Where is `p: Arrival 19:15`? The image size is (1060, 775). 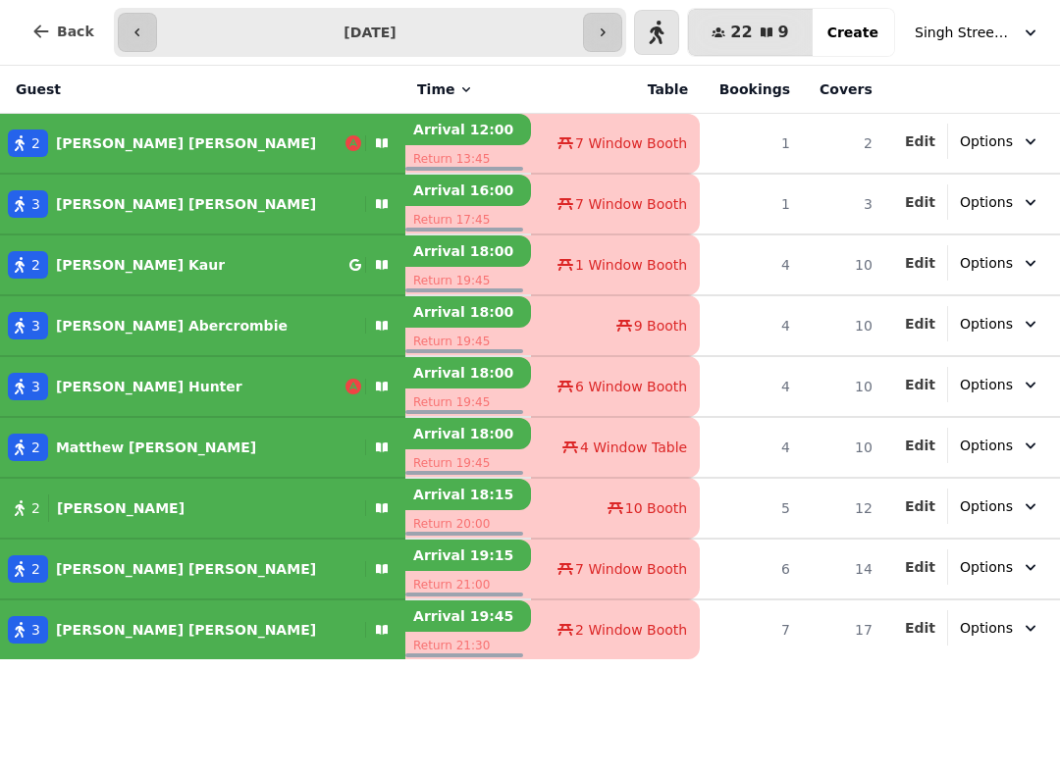
p: Arrival 19:15 is located at coordinates (468, 556).